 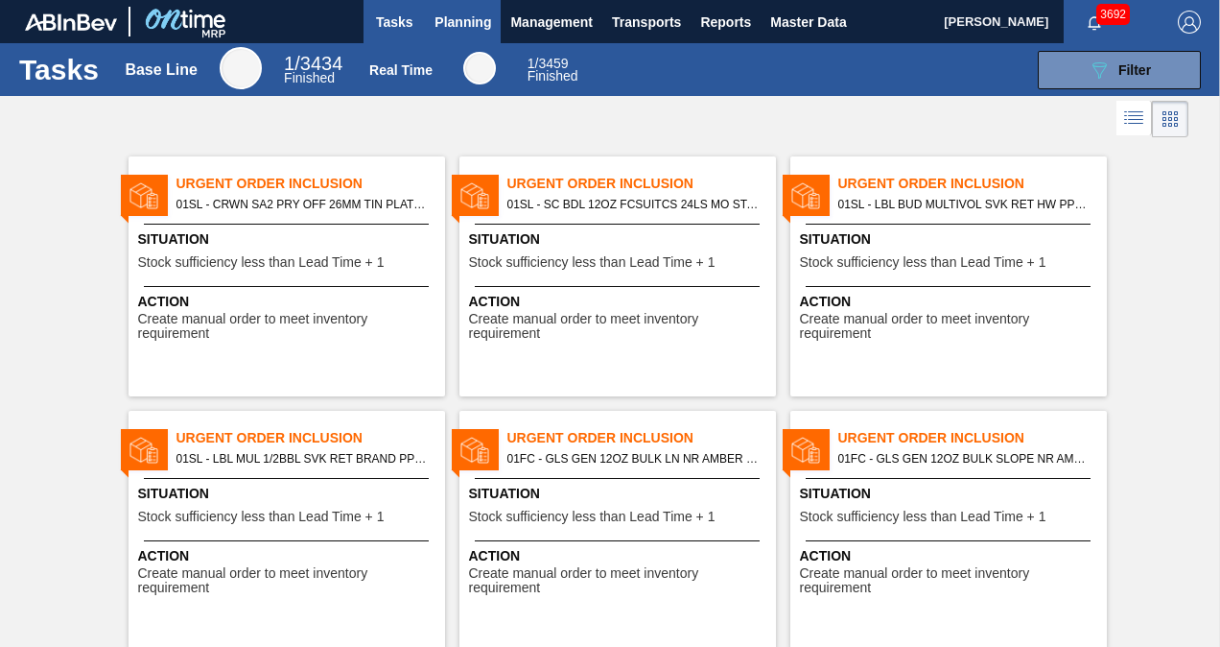 What do you see at coordinates (59, 69) in the screenshot?
I see `h1: Tasks` at bounding box center [59, 69].